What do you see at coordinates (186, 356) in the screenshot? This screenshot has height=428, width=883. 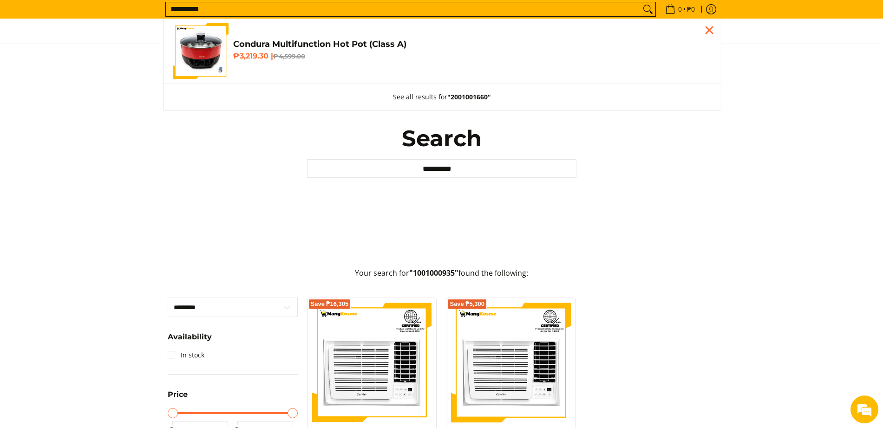 I see `a: In stock` at bounding box center [186, 356].